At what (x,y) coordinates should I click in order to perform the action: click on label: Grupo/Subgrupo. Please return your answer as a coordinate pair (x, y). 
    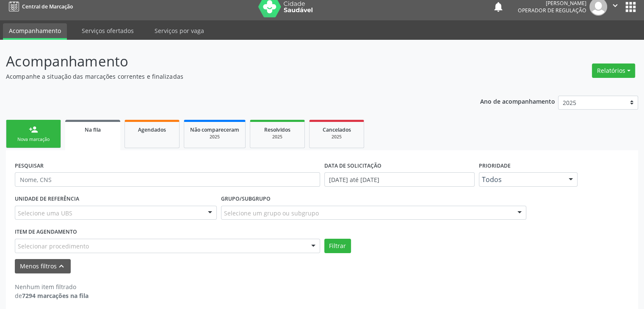
    Looking at the image, I should click on (246, 199).